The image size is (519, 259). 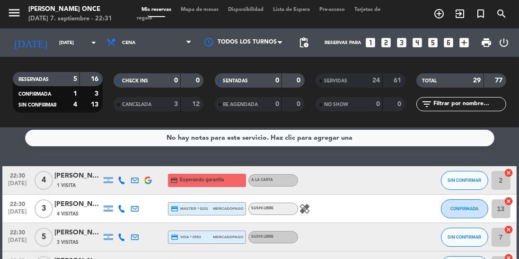 I want to click on i: looks_one, so click(x=370, y=43).